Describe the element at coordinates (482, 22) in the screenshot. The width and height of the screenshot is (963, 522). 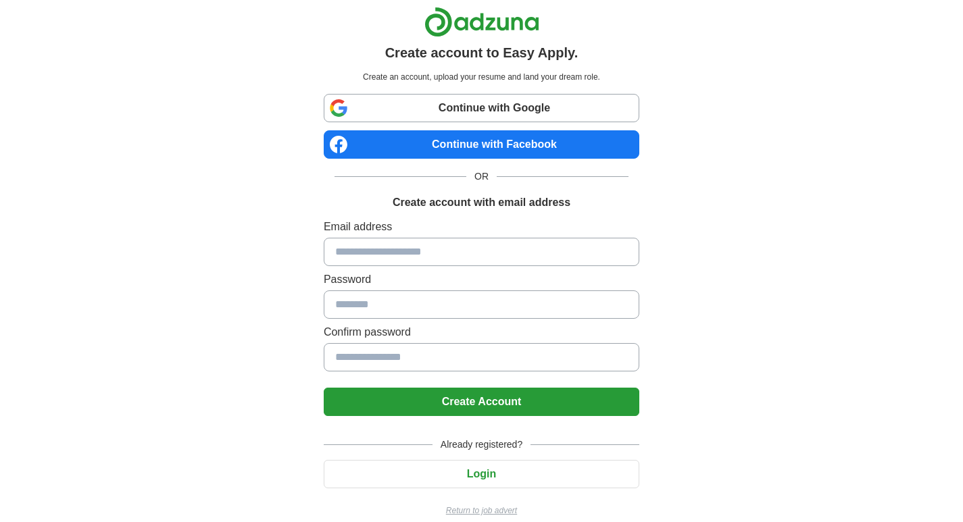
I see `img: Adzuna logo` at that location.